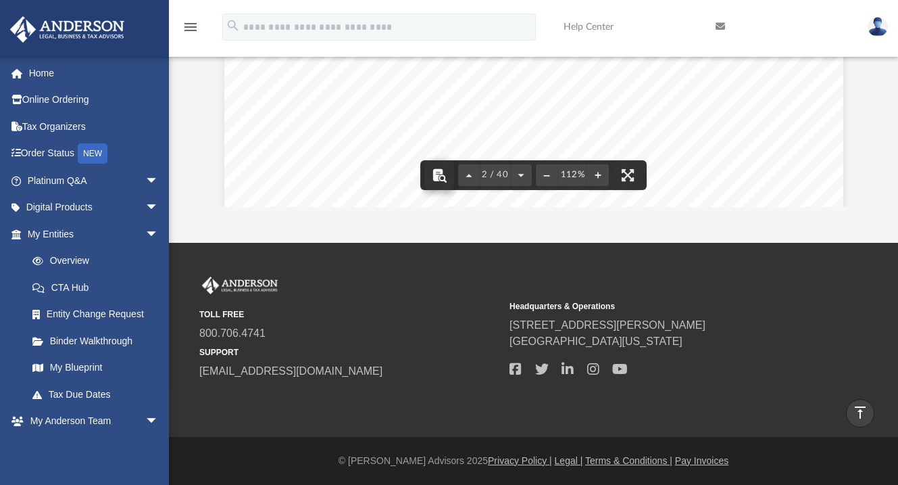 The height and width of the screenshot is (485, 898). What do you see at coordinates (598, 175) in the screenshot?
I see `button: Zoom in` at bounding box center [598, 175].